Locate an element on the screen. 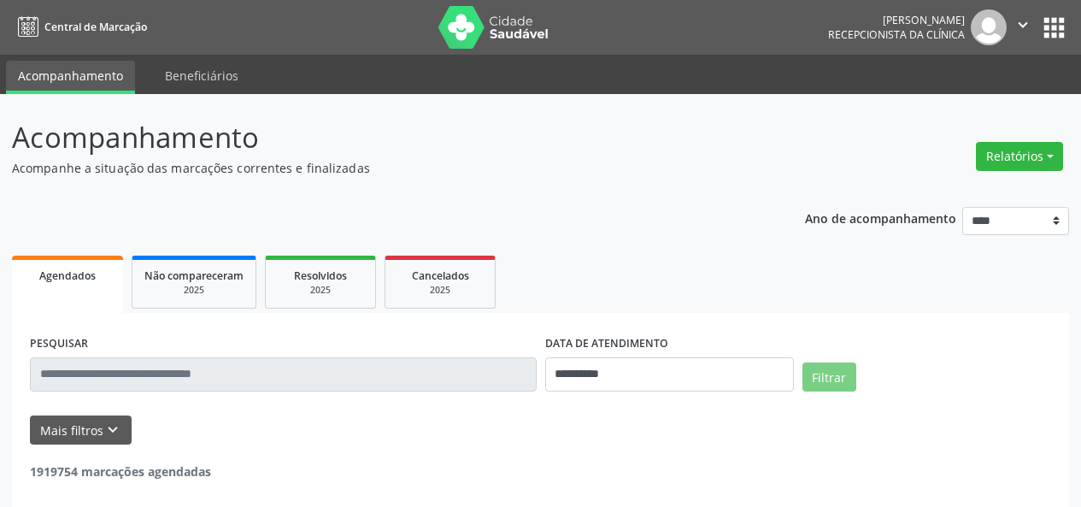 Image resolution: width=1081 pixels, height=507 pixels. button: Mais filtroskeyboard_arrow_down is located at coordinates (80, 430).